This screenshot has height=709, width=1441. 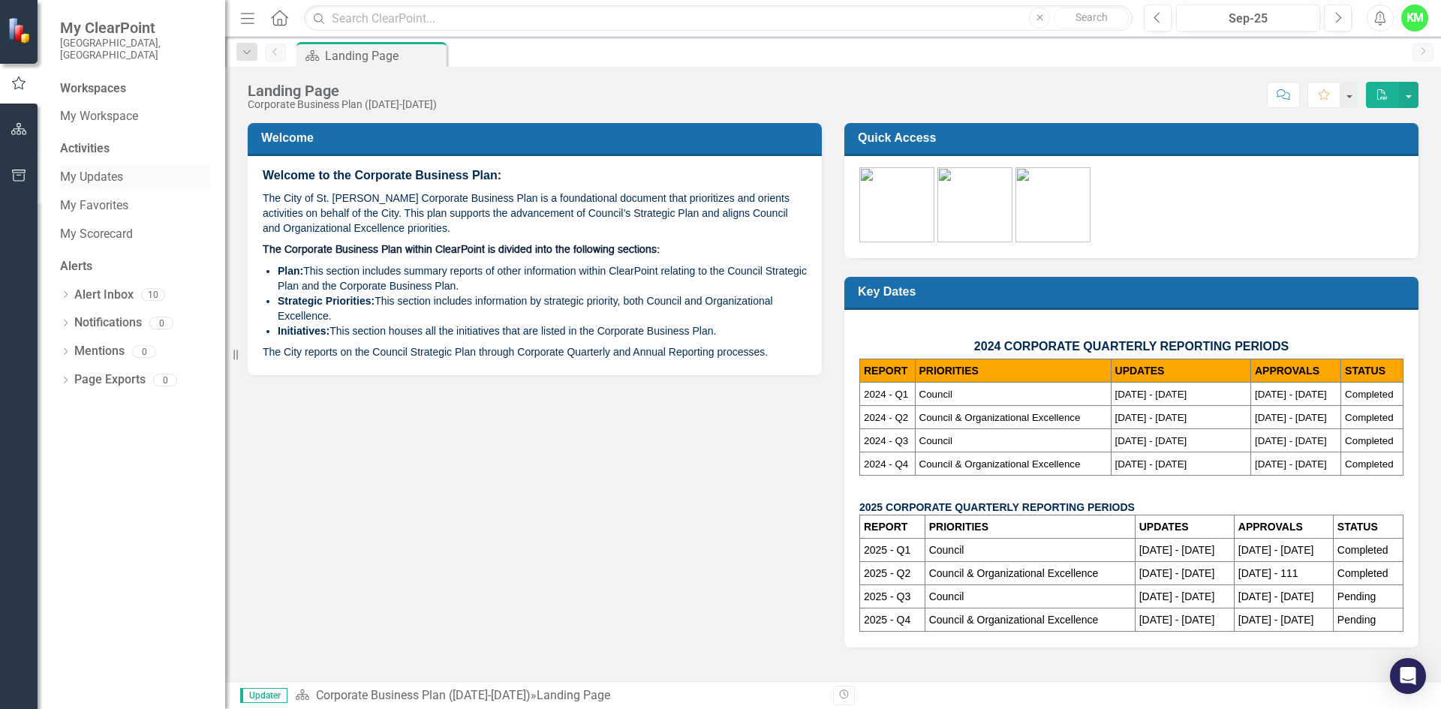 What do you see at coordinates (892, 573) in the screenshot?
I see `td: 2025 - Q2` at bounding box center [892, 573].